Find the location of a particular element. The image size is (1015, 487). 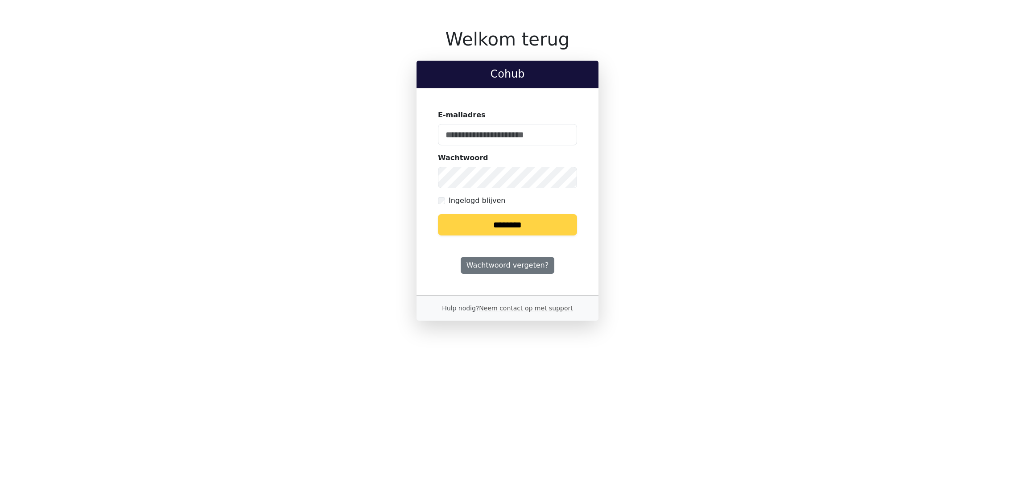

label: Wachtwoord is located at coordinates (463, 158).